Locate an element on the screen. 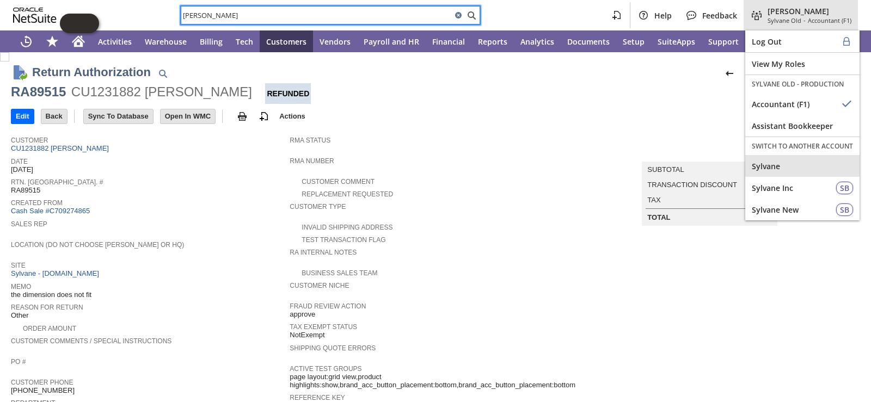  a: Total is located at coordinates (659, 217).